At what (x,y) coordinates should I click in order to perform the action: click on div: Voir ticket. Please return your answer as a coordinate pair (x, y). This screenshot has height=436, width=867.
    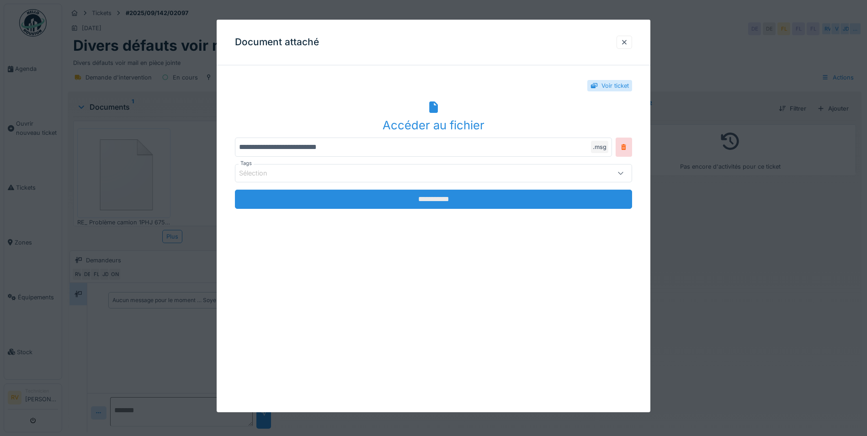
    Looking at the image, I should click on (615, 86).